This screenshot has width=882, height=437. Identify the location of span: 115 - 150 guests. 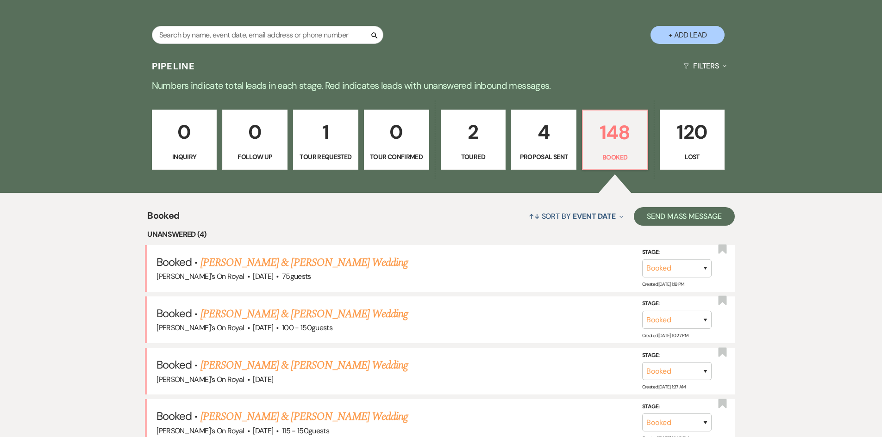
(305, 431).